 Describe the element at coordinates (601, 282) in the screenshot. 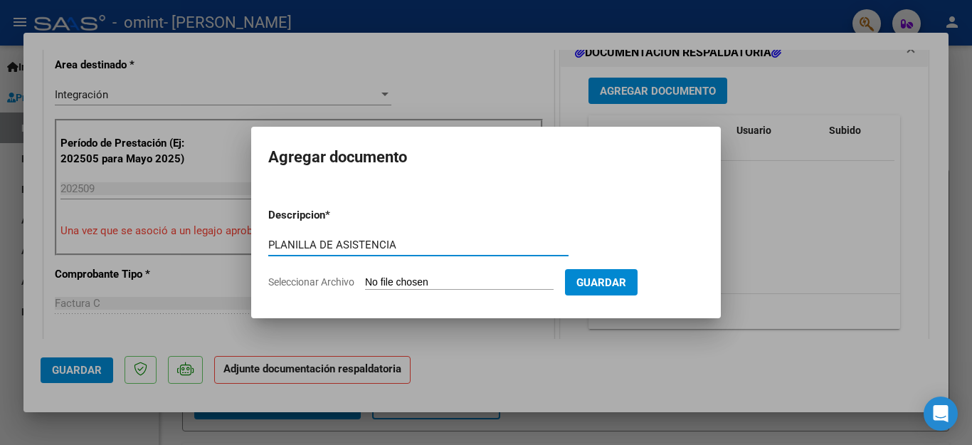

I see `span: Guardar` at that location.